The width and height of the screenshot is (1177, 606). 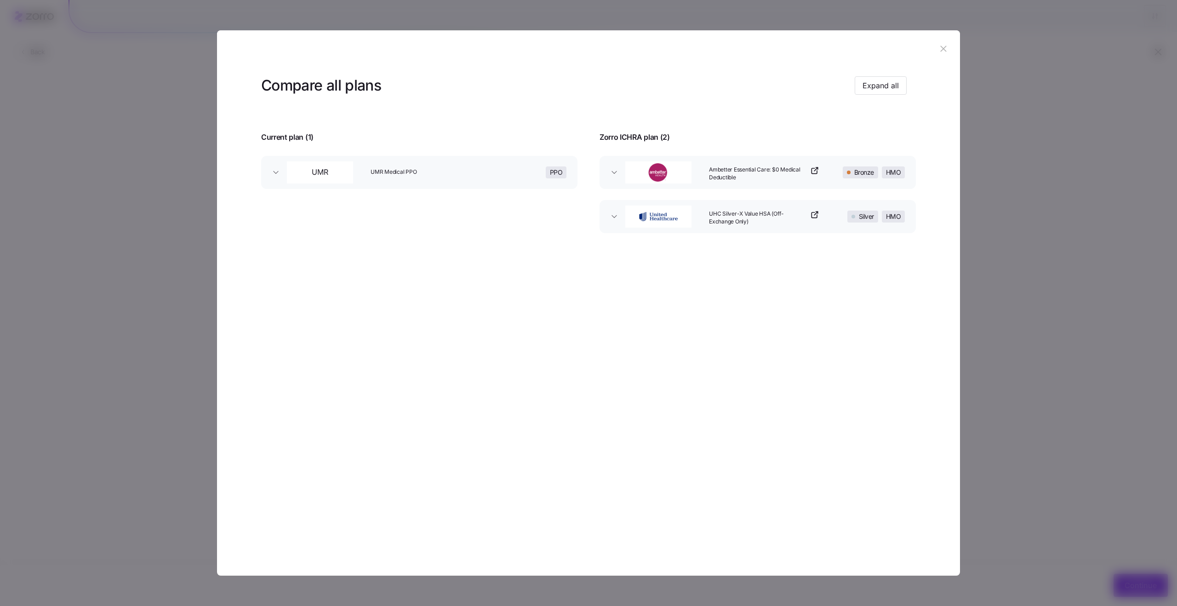 I want to click on span: PPO, so click(x=556, y=172).